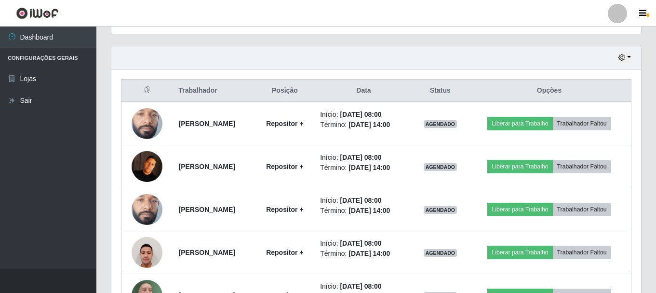 The image size is (656, 293). What do you see at coordinates (147, 252) in the screenshot?
I see `img: 1749045235898.jpeg` at bounding box center [147, 252].